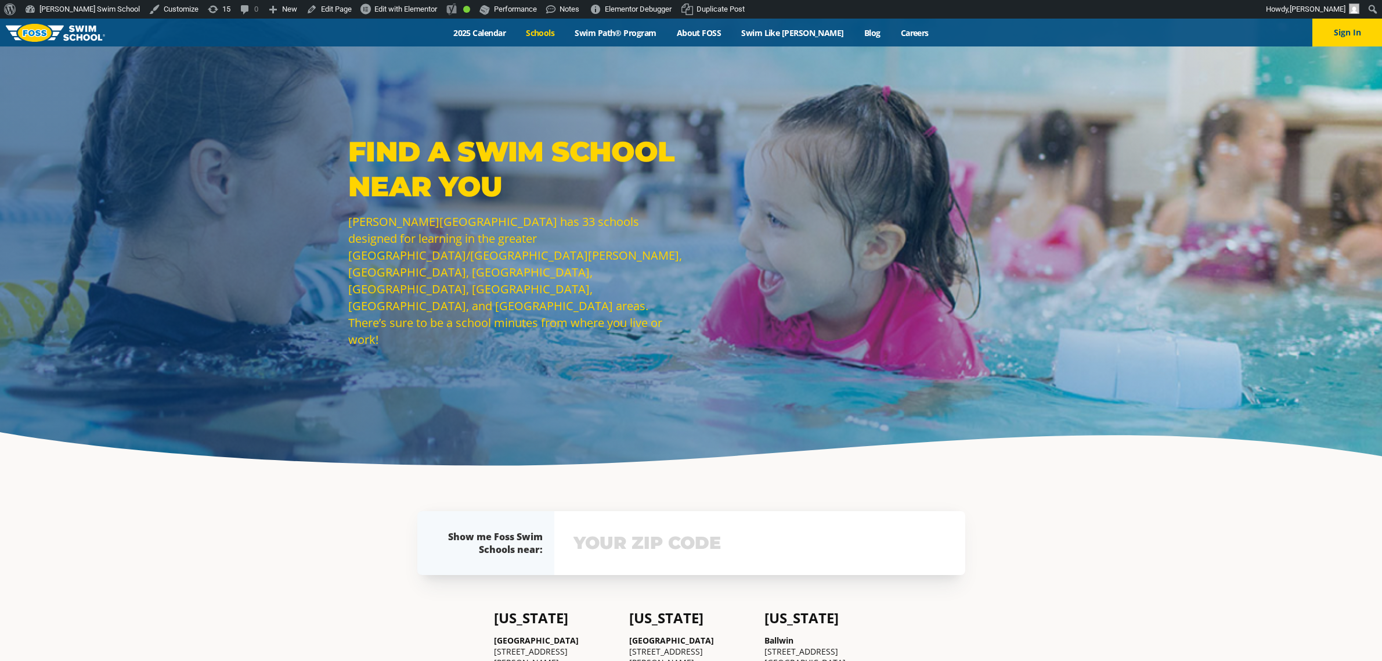 The image size is (1382, 661). I want to click on div: Show me Foss Swim Schools near:, so click(492, 543).